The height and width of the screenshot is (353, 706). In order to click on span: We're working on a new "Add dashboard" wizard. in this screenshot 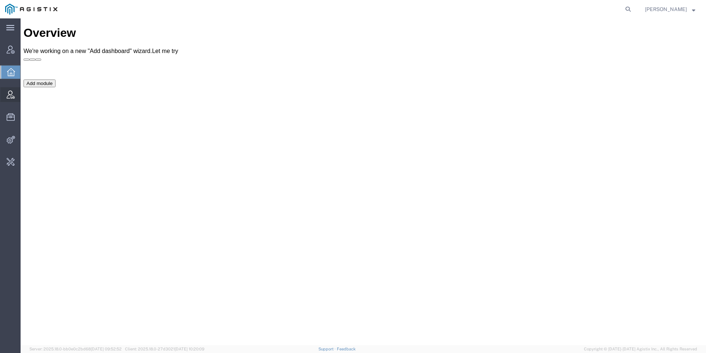, I will do `click(67, 32)`.